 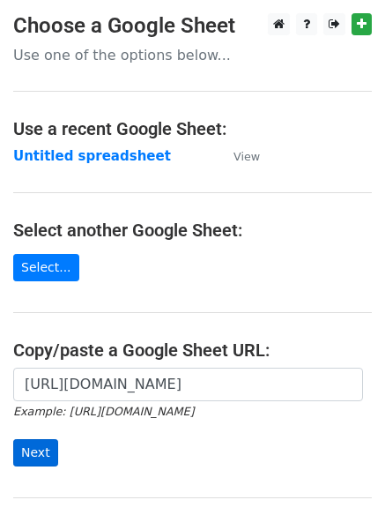 What do you see at coordinates (188, 385) in the screenshot?
I see `input: Paste your Google Sheet URL here` at bounding box center [188, 385].